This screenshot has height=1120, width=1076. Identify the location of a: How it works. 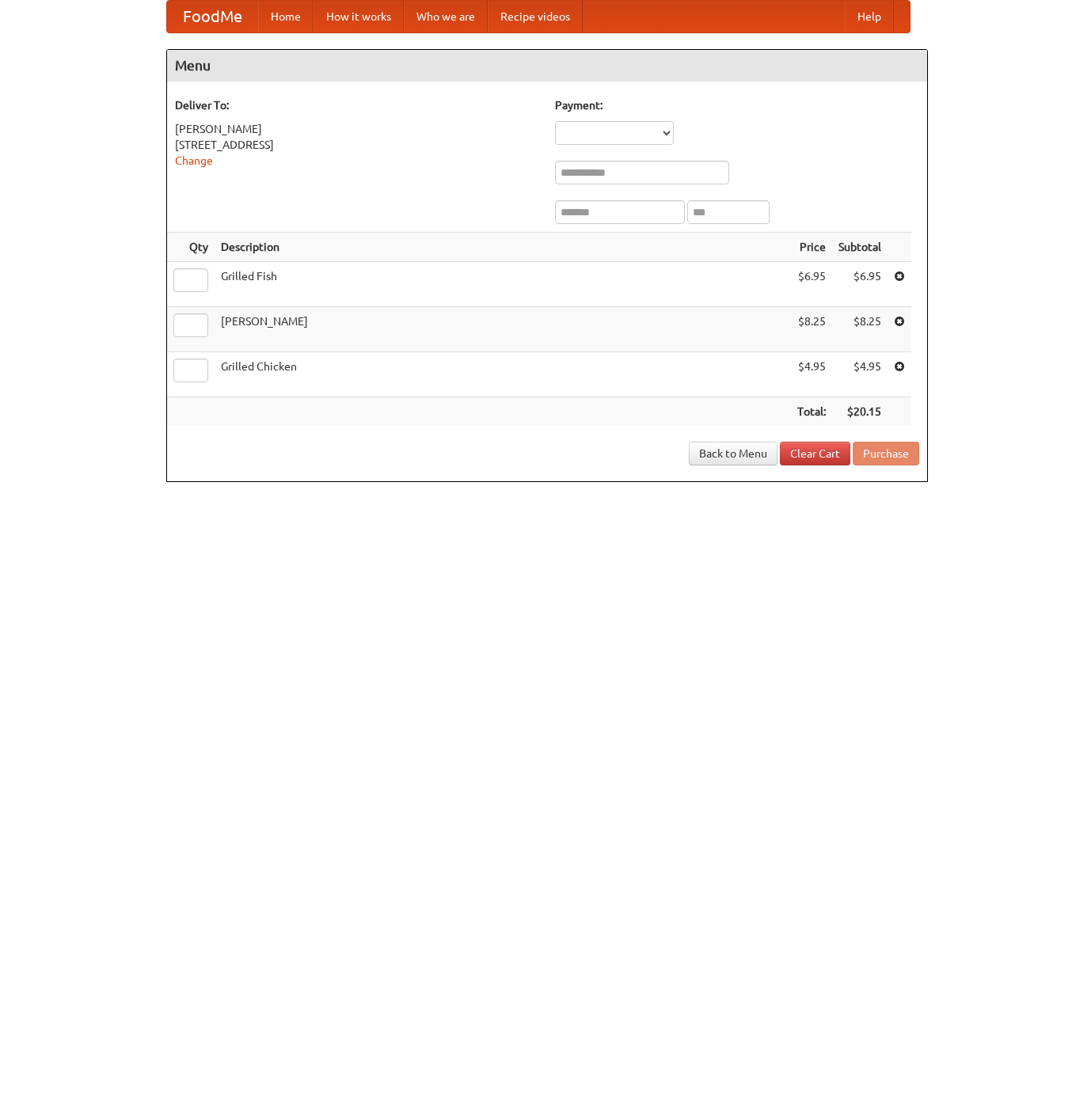
(359, 17).